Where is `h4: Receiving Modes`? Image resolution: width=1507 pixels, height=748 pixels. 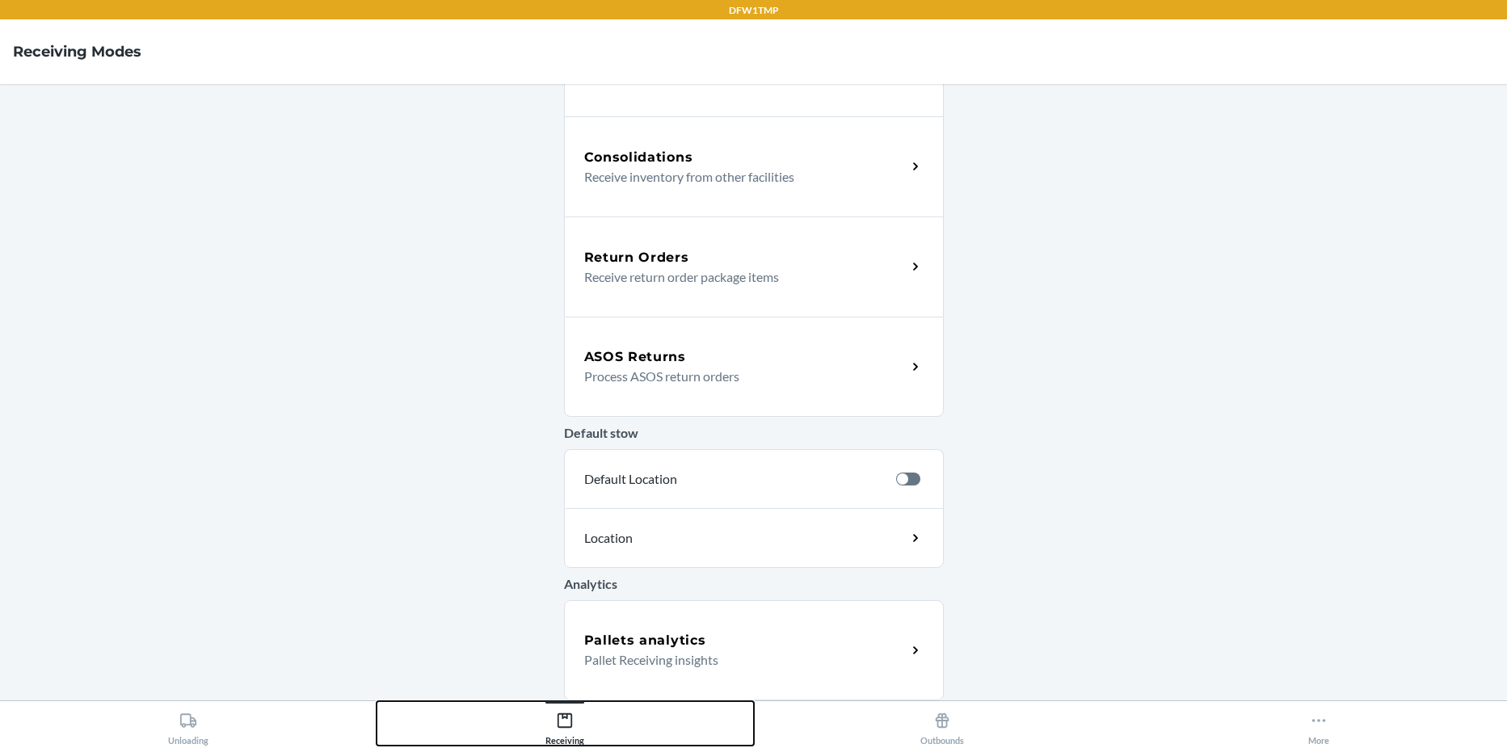
h4: Receiving Modes is located at coordinates (77, 52).